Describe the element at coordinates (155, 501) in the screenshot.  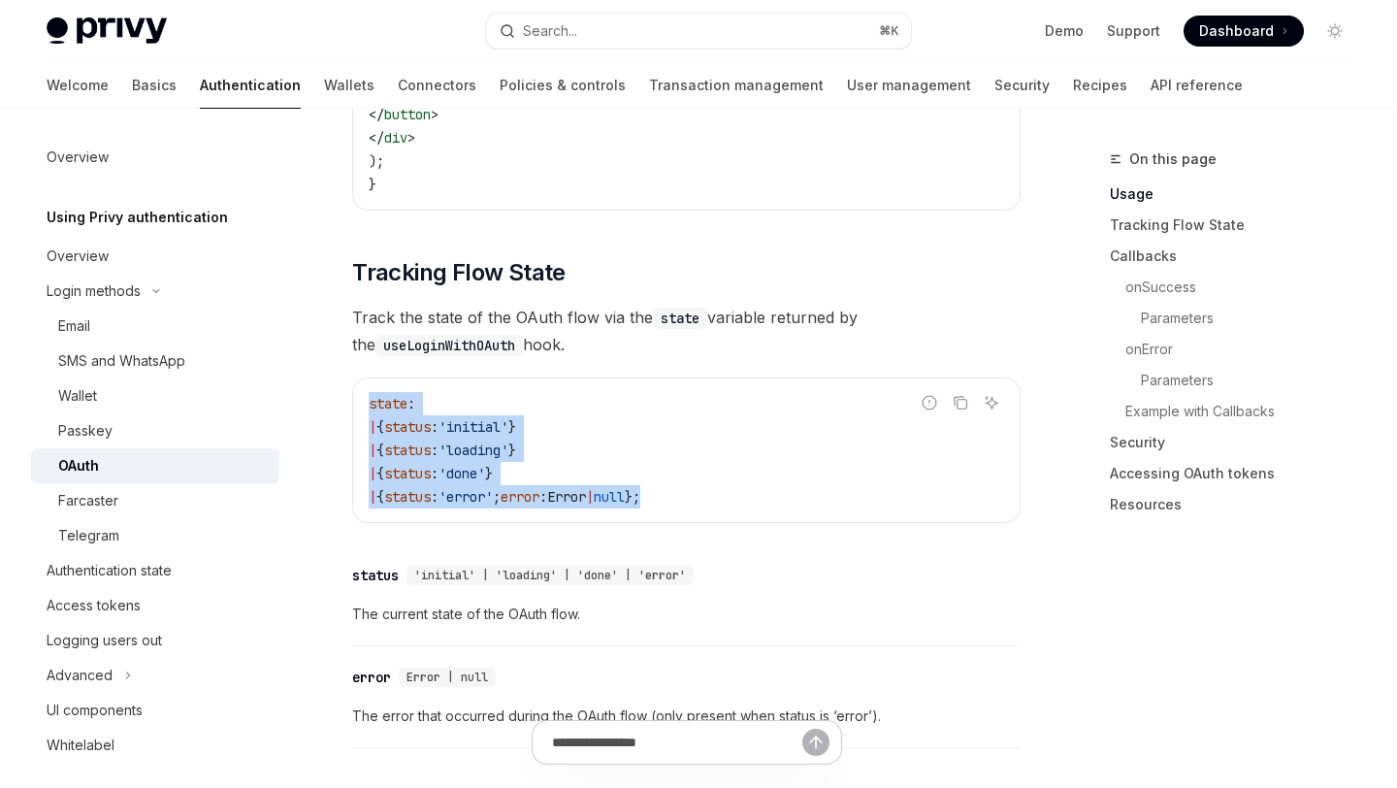
I see `a: Farcaster` at that location.